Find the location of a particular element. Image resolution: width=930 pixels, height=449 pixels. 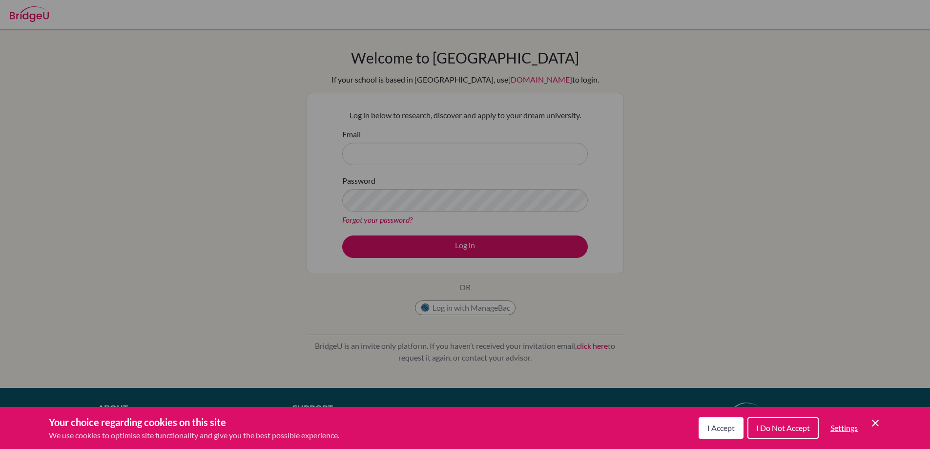

button: Settings is located at coordinates (844, 428).